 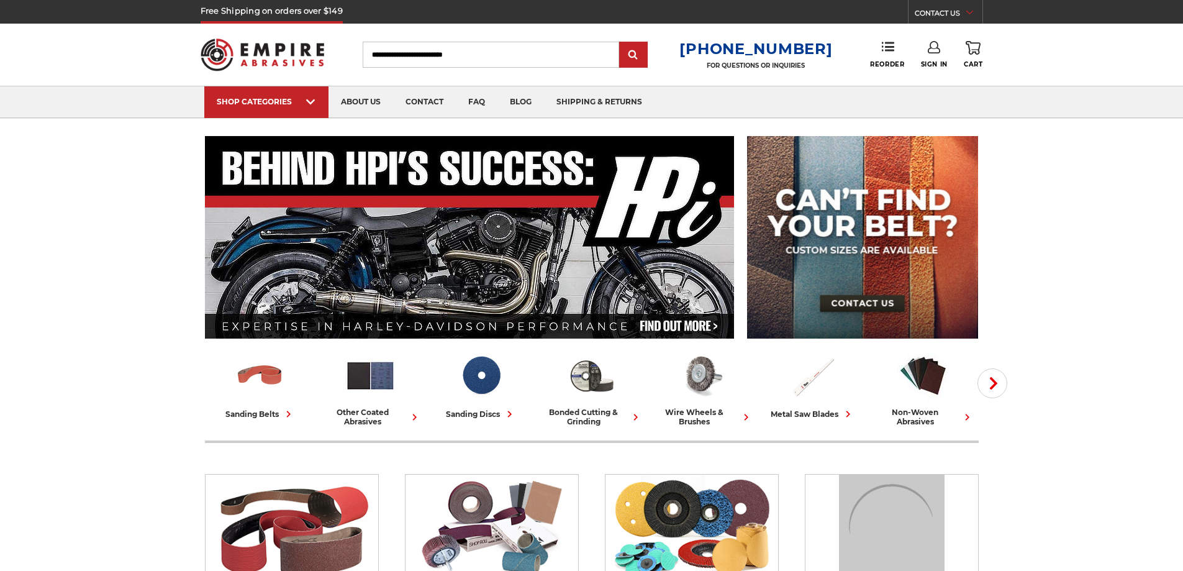 I want to click on a: CONTACT US, so click(x=948, y=15).